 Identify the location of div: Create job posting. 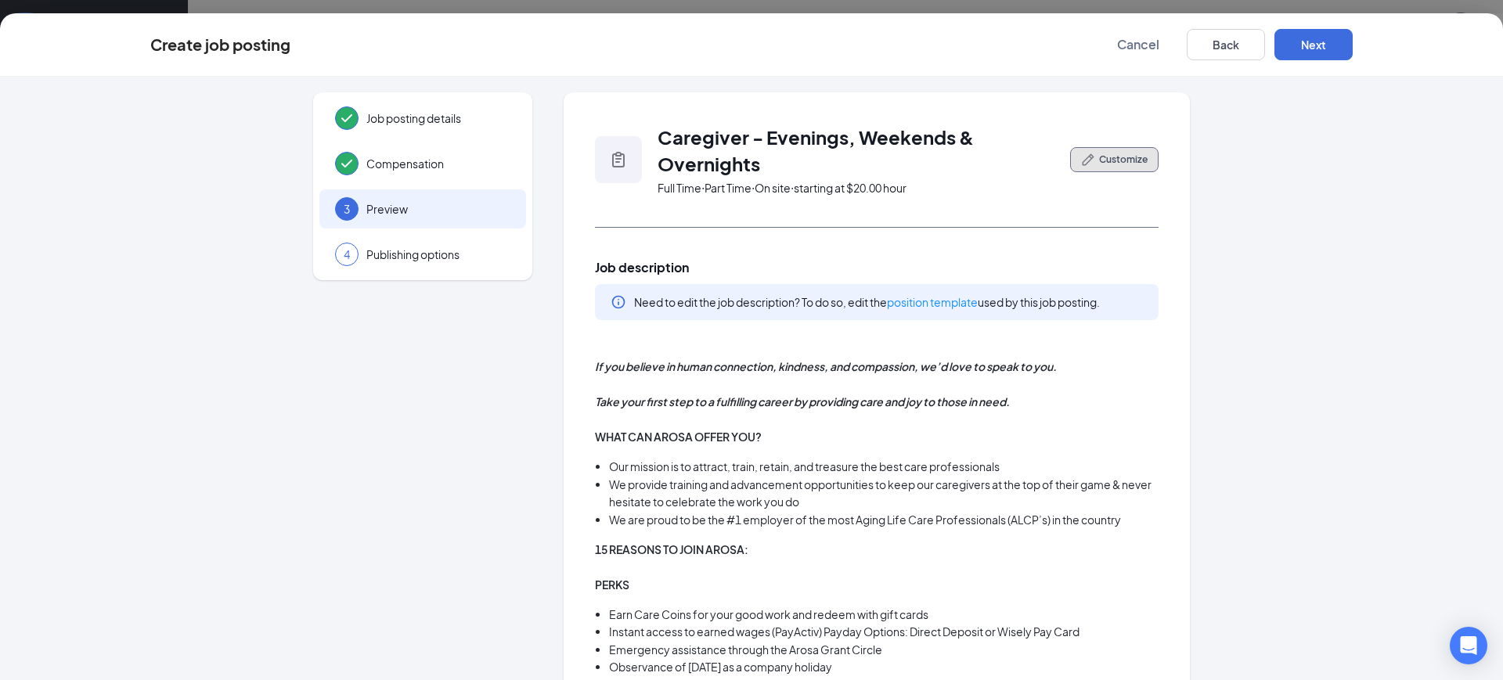
(220, 45).